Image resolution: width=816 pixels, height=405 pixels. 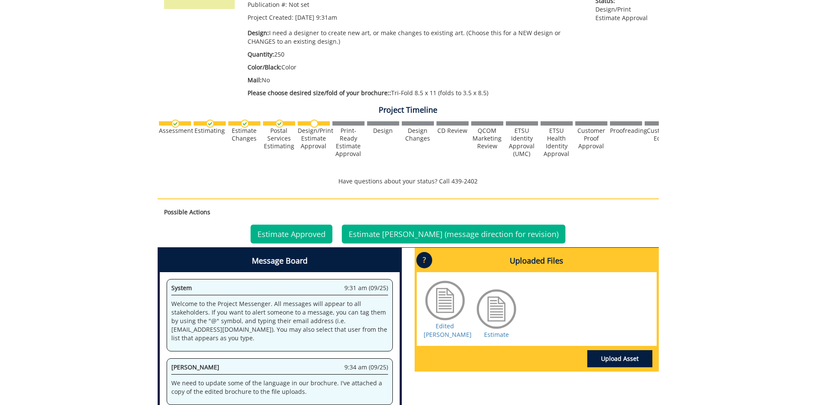 I want to click on div: Design Changes, so click(x=418, y=135).